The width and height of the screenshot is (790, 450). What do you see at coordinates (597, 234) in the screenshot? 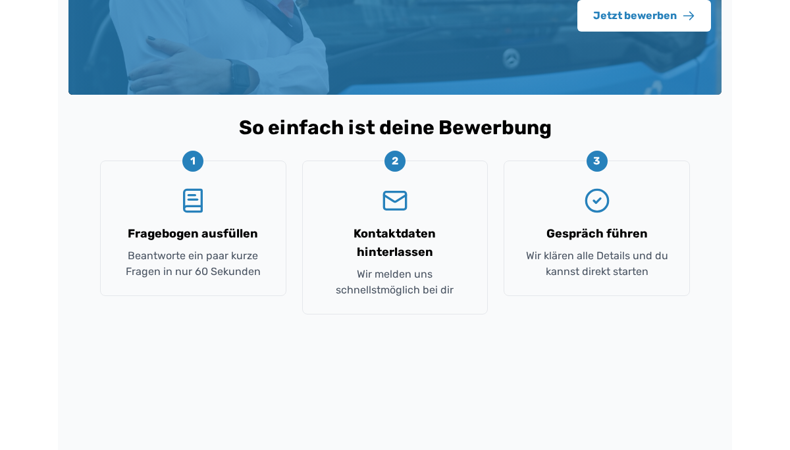
I see `h3: Gespräch führen` at bounding box center [597, 234].